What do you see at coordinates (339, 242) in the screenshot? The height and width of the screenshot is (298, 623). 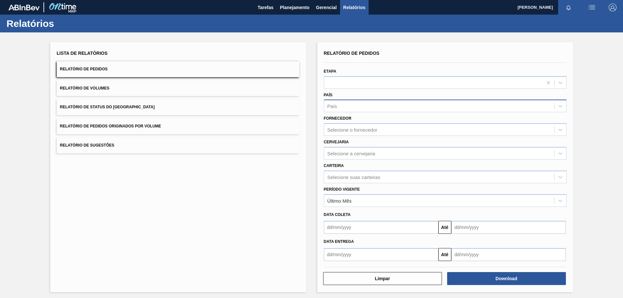 I see `span: Data entrega` at bounding box center [339, 242].